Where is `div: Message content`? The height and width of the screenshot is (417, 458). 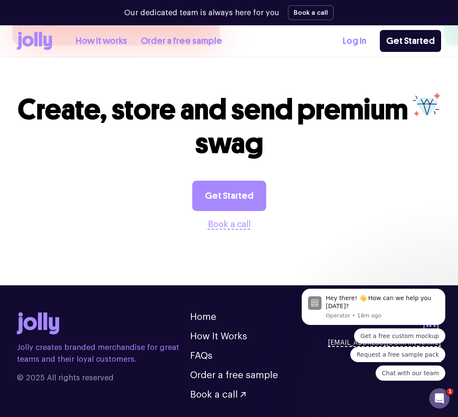
div: Message content is located at coordinates (93, 21).